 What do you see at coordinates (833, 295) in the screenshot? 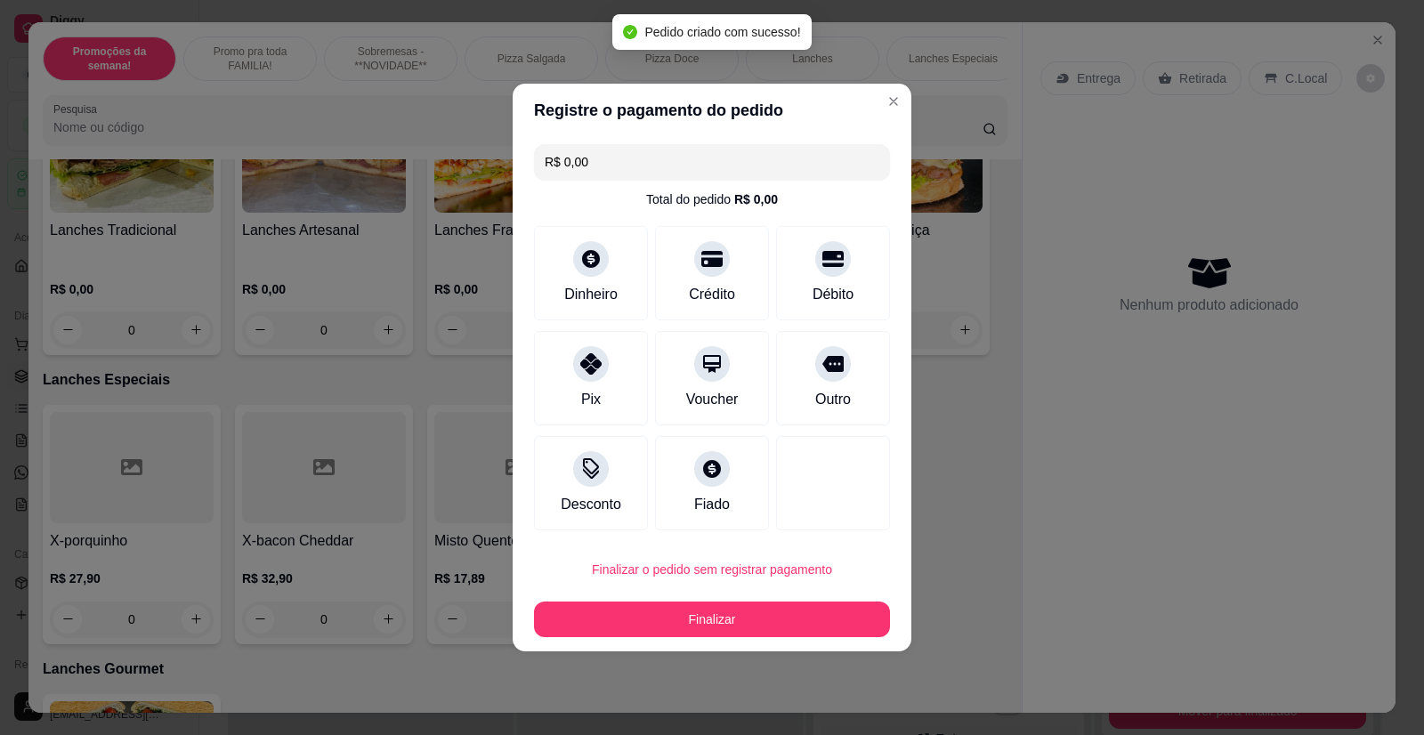
I see `div: Débito` at bounding box center [833, 295].